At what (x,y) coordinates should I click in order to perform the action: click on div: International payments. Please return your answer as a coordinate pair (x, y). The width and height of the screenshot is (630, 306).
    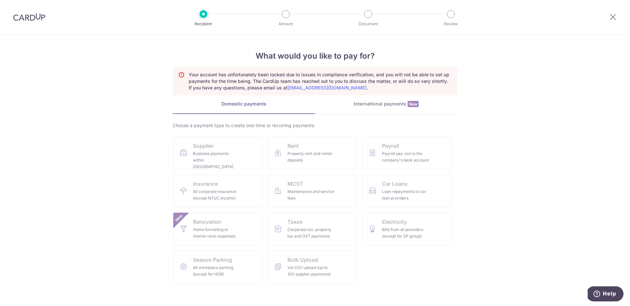
    Looking at the image, I should click on (386, 104).